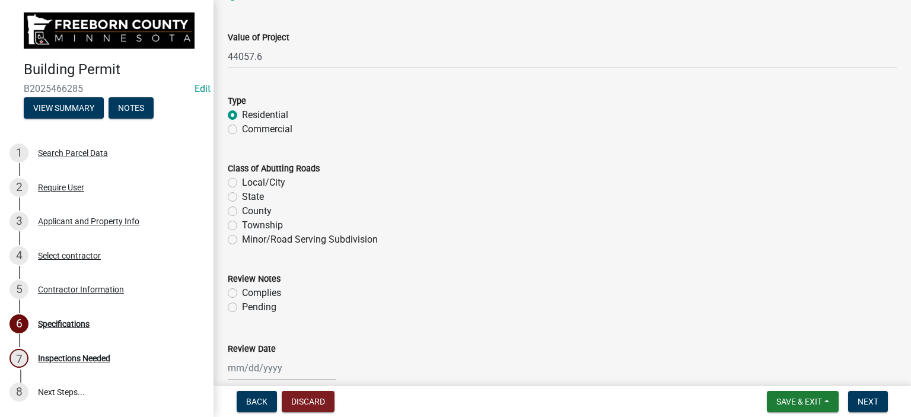  What do you see at coordinates (19, 392) in the screenshot?
I see `div: 8` at bounding box center [19, 392].